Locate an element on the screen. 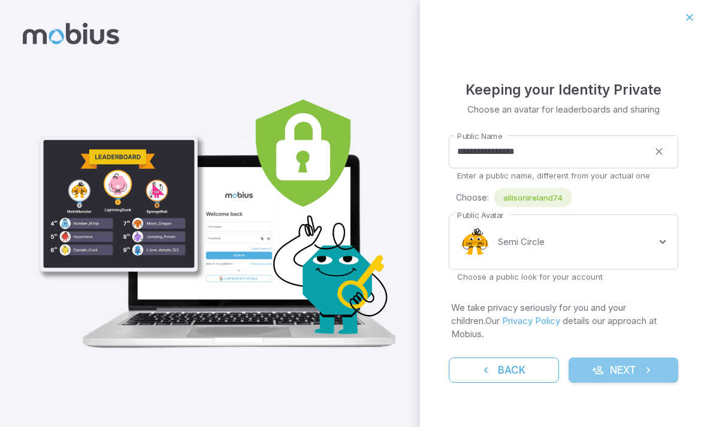 The width and height of the screenshot is (707, 427). button: clear is located at coordinates (659, 152).